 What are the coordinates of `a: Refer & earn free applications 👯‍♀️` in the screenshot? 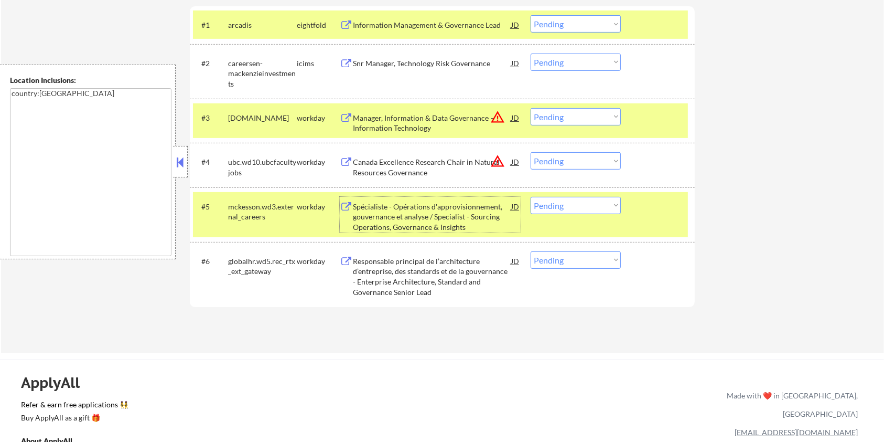 It's located at (264, 406).